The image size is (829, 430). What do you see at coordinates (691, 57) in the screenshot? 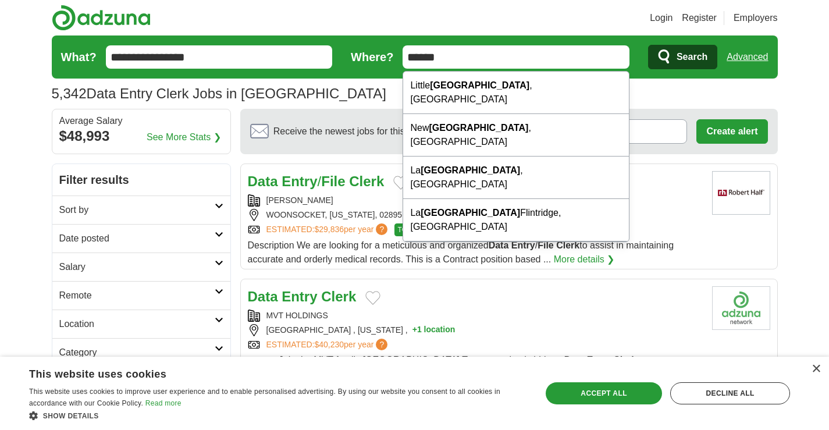
I see `span: Search` at bounding box center [691, 57].